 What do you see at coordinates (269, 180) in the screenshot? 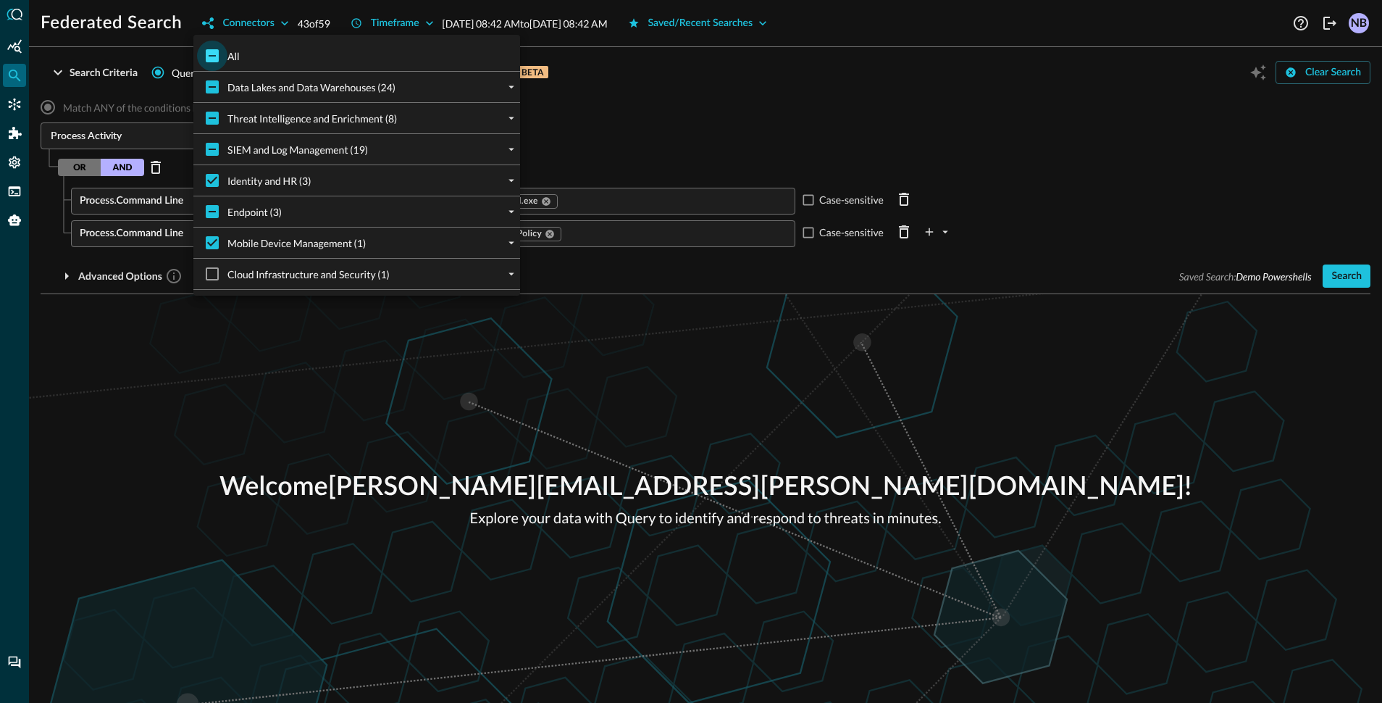
I see `span: Identity and HR (3)` at bounding box center [269, 180].